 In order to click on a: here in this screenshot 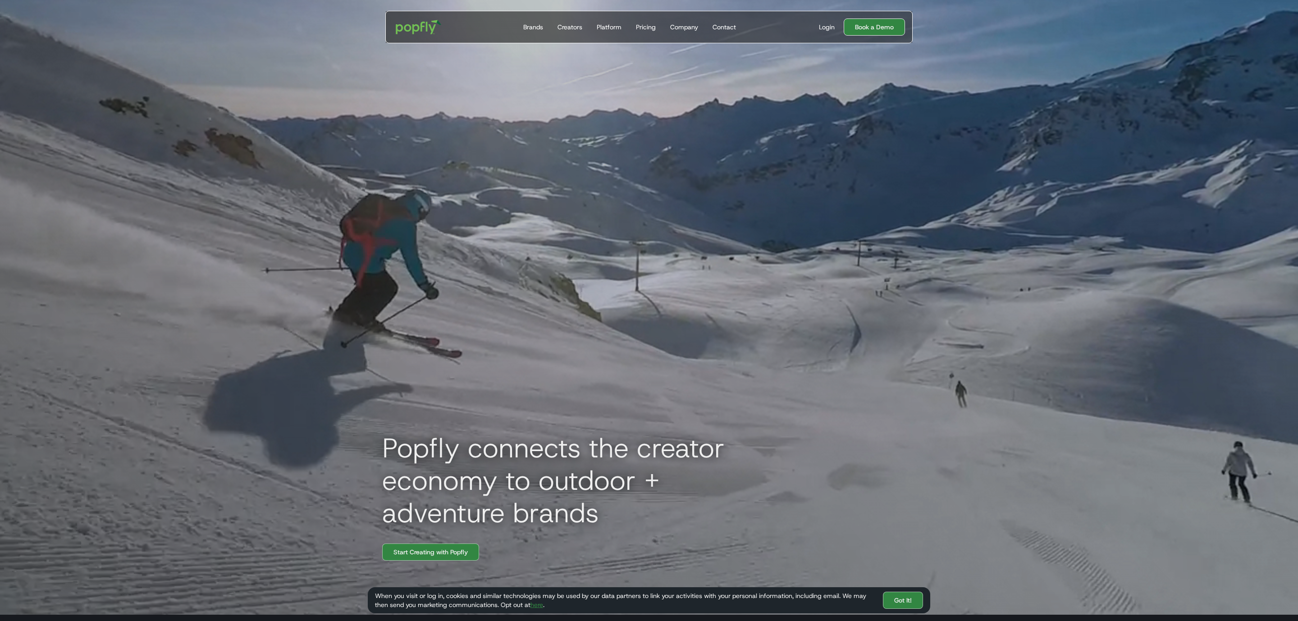, I will do `click(537, 605)`.